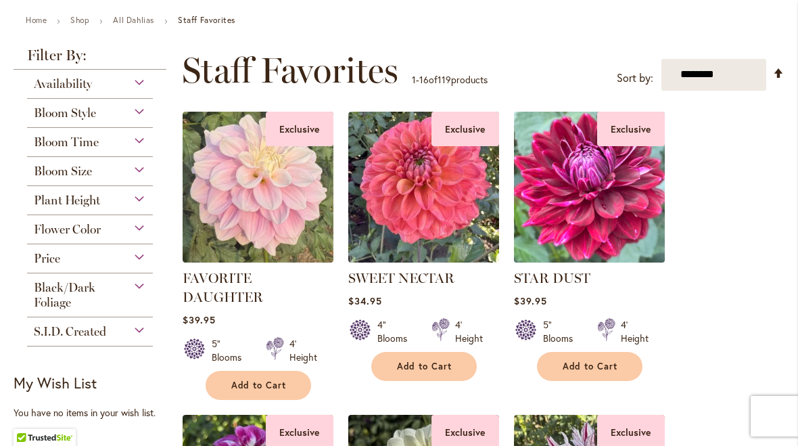  Describe the element at coordinates (94, 413) in the screenshot. I see `div: You have no items in your wish list.` at that location.